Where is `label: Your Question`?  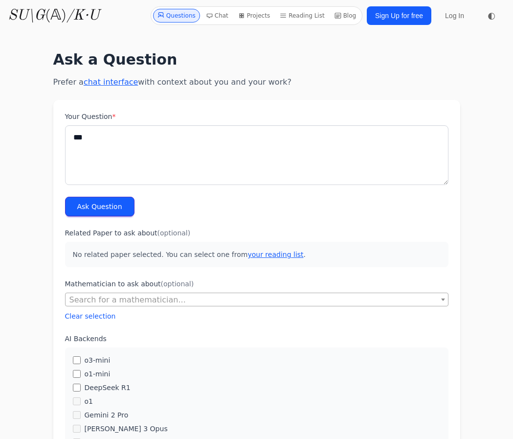
label: Your Question is located at coordinates (257, 116).